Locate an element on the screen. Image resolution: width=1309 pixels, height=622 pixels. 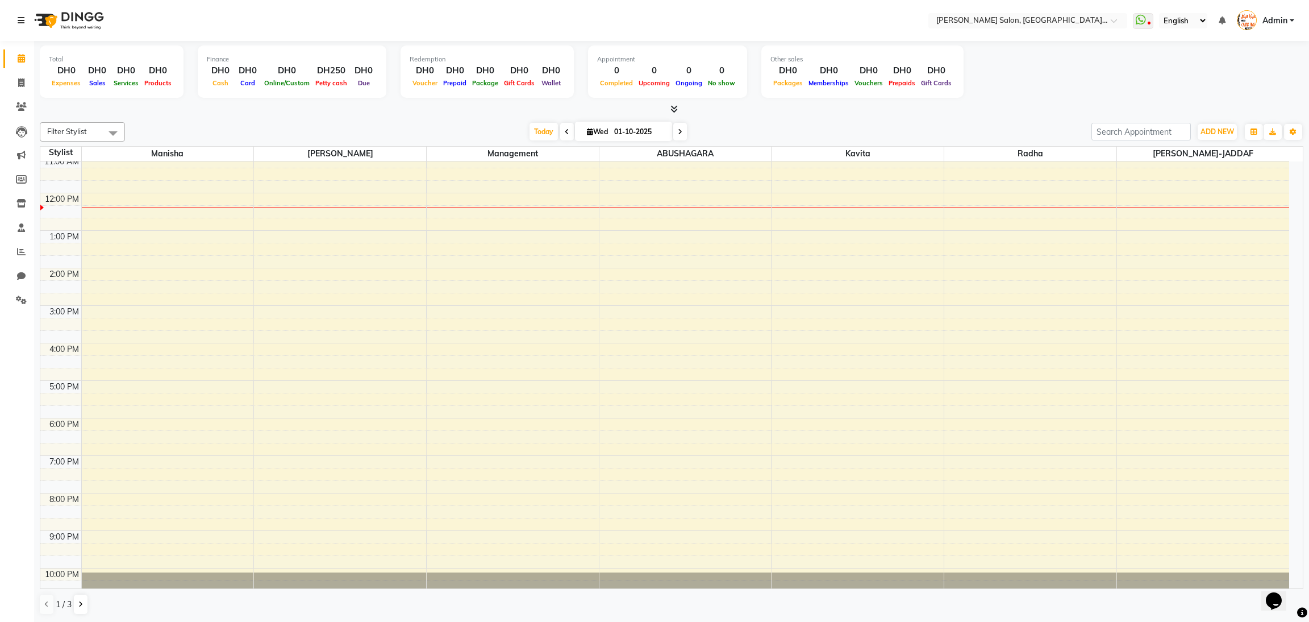
div: 11:00 AM is located at coordinates (61, 161).